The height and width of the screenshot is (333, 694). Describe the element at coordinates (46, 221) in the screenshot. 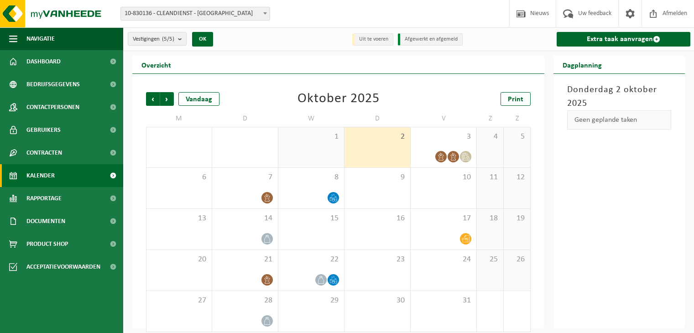

I see `span: Documenten` at that location.